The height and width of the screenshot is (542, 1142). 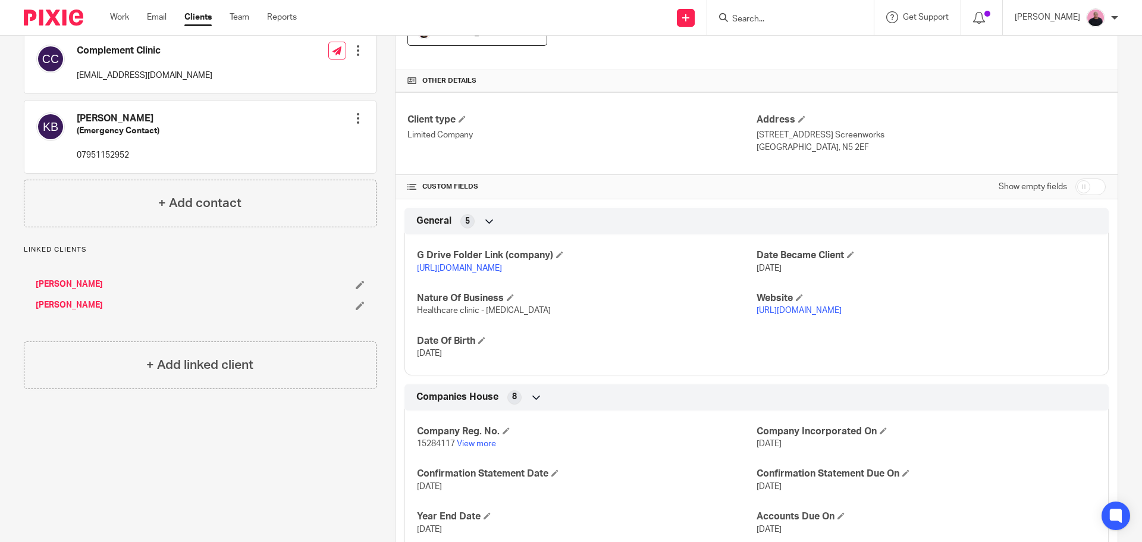 I want to click on span: 8, so click(x=514, y=397).